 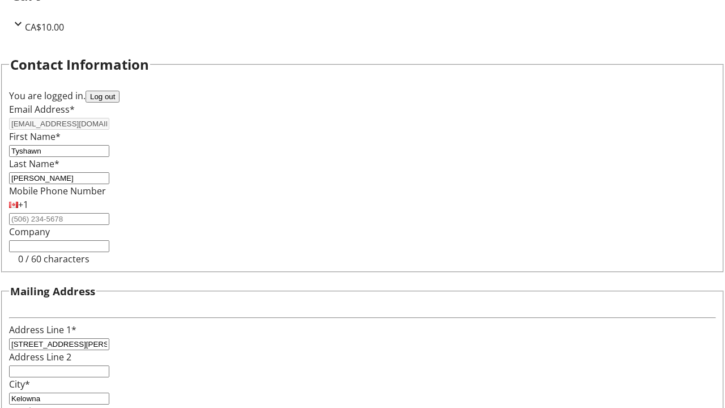 What do you see at coordinates (19, 384) in the screenshot?
I see `label: City*` at bounding box center [19, 384].